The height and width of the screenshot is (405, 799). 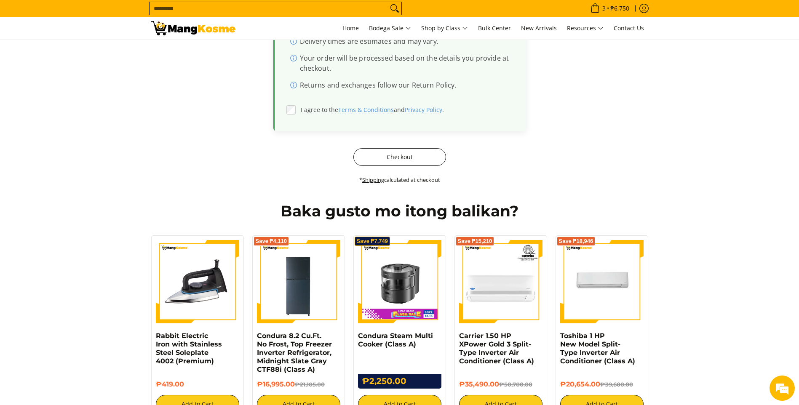 What do you see at coordinates (598, 349) in the screenshot?
I see `a: Toshiba 1 HP New Model Split-Type Inverter Air Conditioner (Class A)` at bounding box center [598, 349].